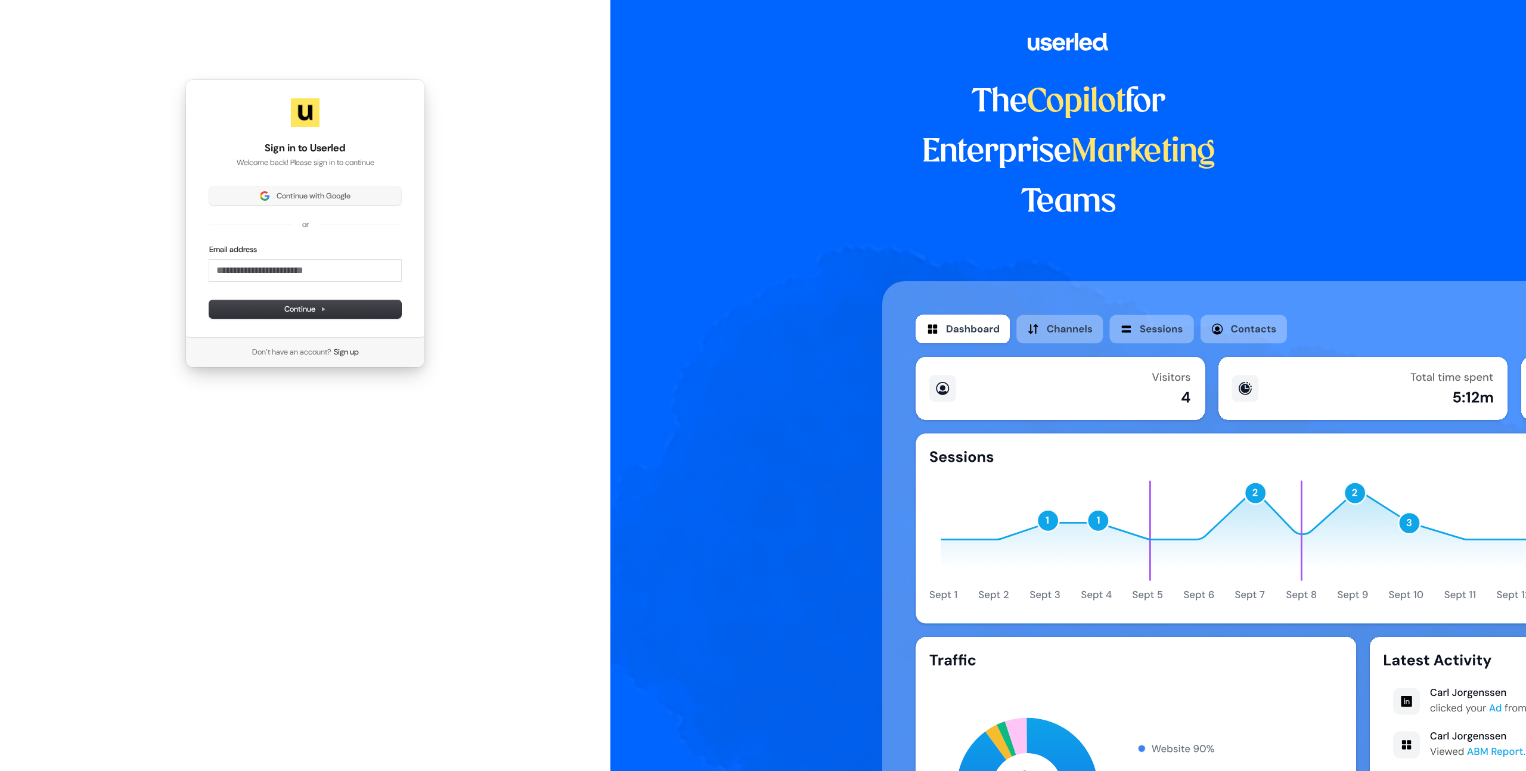 This screenshot has height=771, width=1526. Describe the element at coordinates (313, 196) in the screenshot. I see `span: Continue with Google` at that location.